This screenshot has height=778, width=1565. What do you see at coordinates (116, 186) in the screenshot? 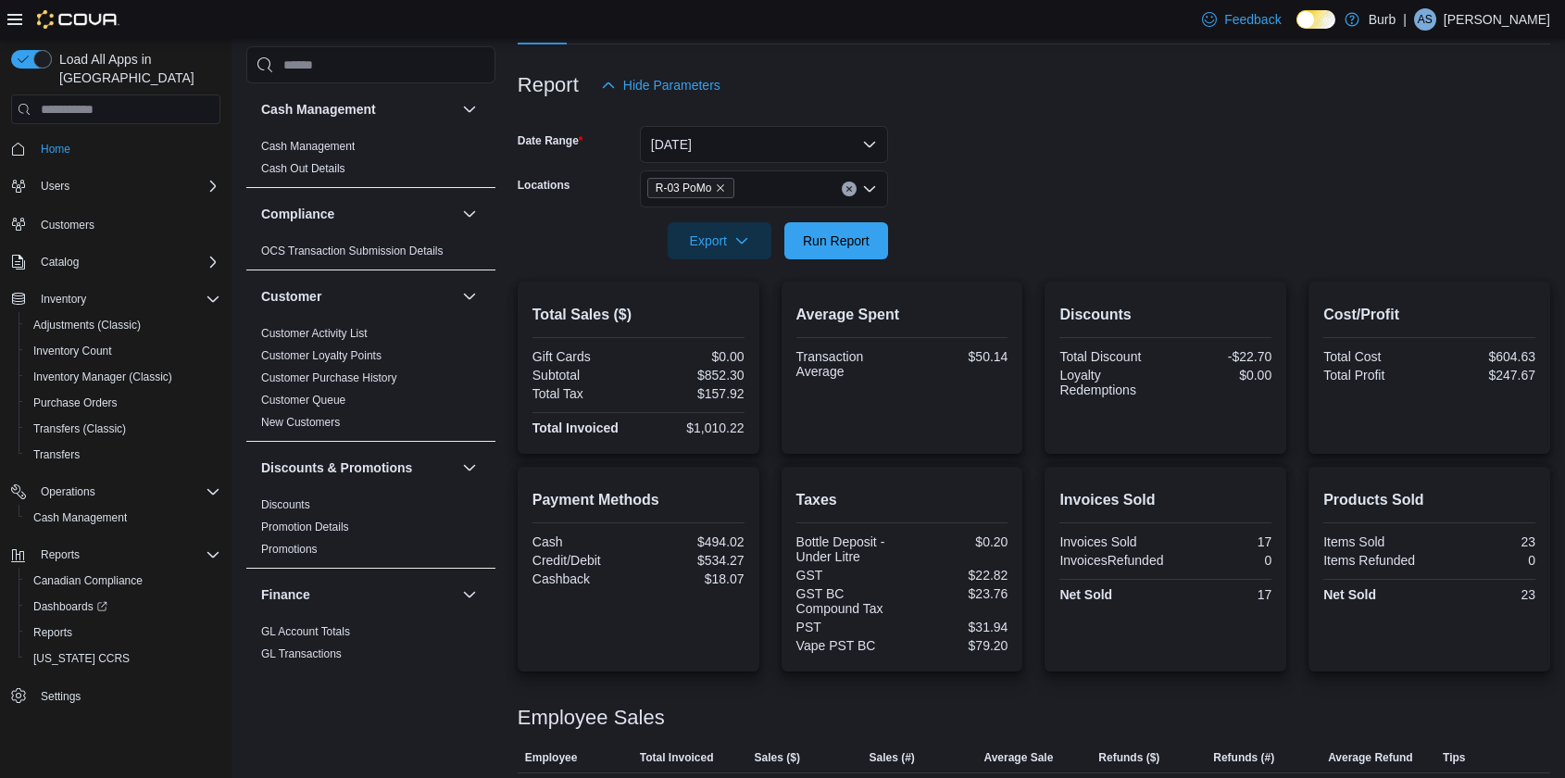
I see `button: Users` at bounding box center [116, 186].